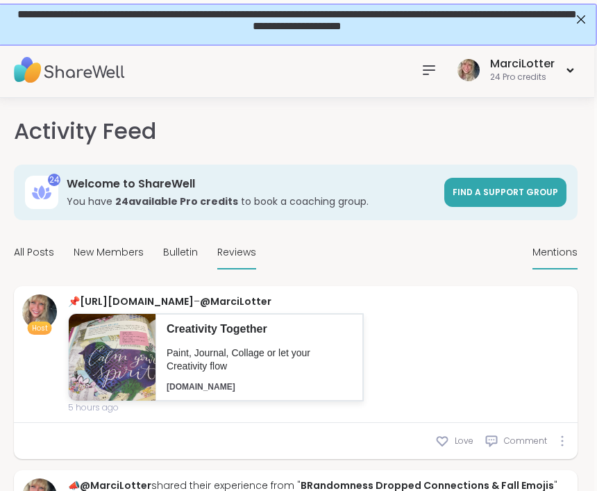 The width and height of the screenshot is (597, 491). What do you see at coordinates (526, 441) in the screenshot?
I see `span: Comment` at bounding box center [526, 441].